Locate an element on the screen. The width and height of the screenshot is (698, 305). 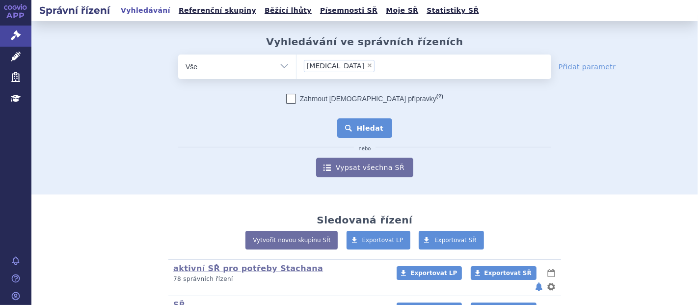
button: notifikace is located at coordinates (539, 287).